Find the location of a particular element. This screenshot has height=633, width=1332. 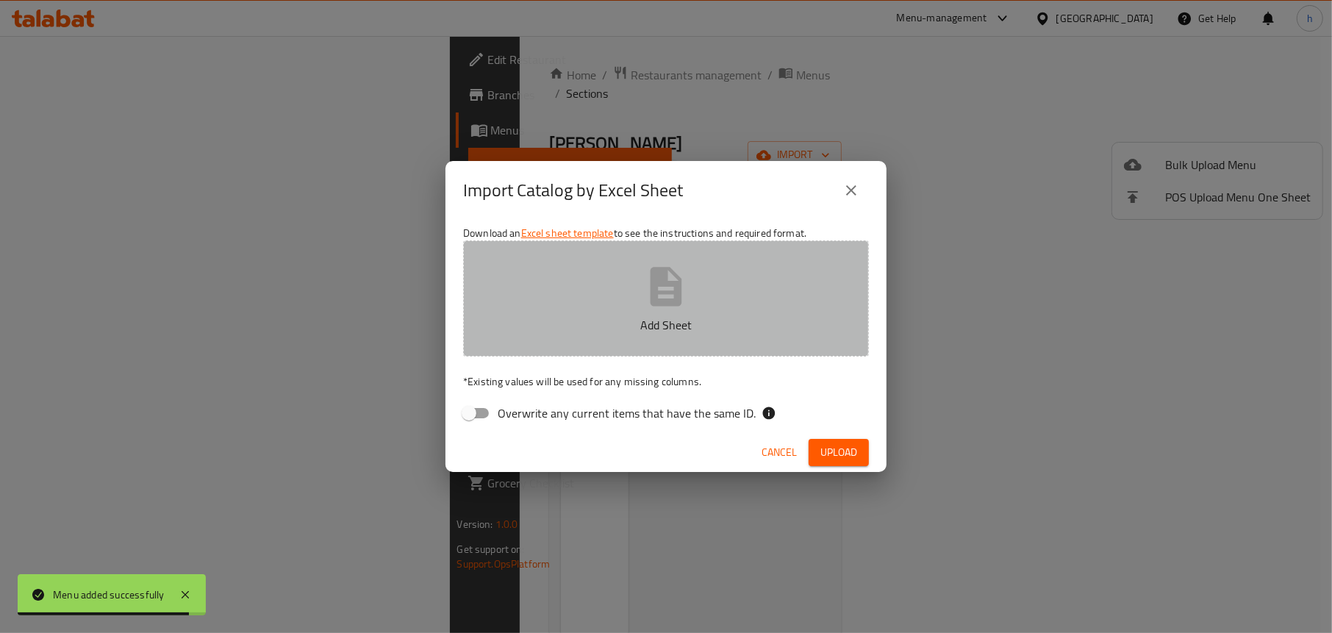

div: Download an to see the instructions and required format. is located at coordinates (666, 326).